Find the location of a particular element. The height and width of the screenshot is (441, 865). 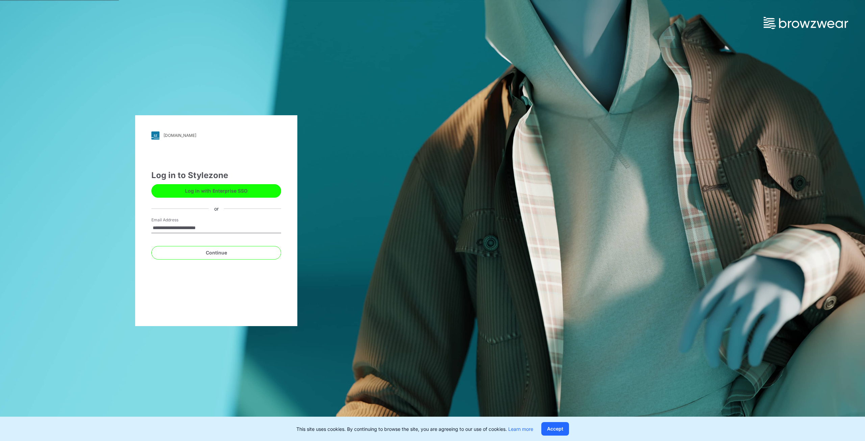

button: Log in with Enterprise SSO is located at coordinates (216, 191).